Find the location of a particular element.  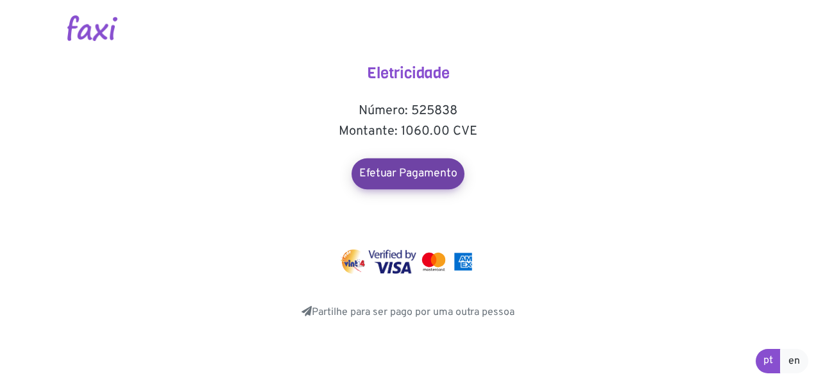

a: Efetuar Pagamento is located at coordinates (408, 174).